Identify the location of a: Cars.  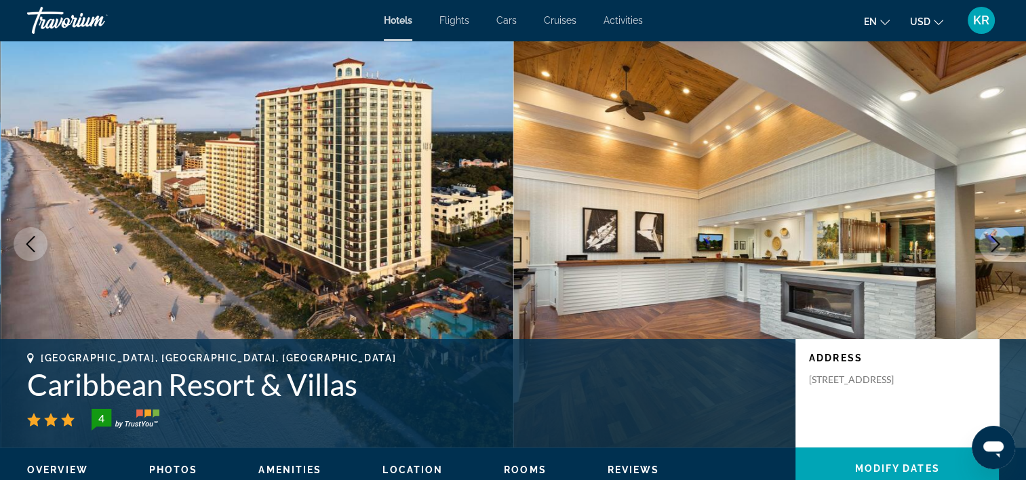
(506, 20).